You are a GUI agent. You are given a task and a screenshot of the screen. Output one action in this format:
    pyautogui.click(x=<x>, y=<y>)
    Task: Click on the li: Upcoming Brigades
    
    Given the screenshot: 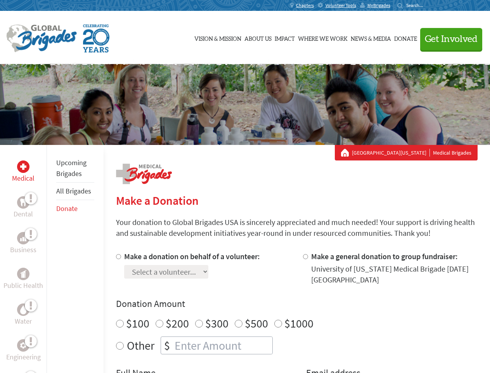 What is the action you would take?
    pyautogui.click(x=75, y=168)
    